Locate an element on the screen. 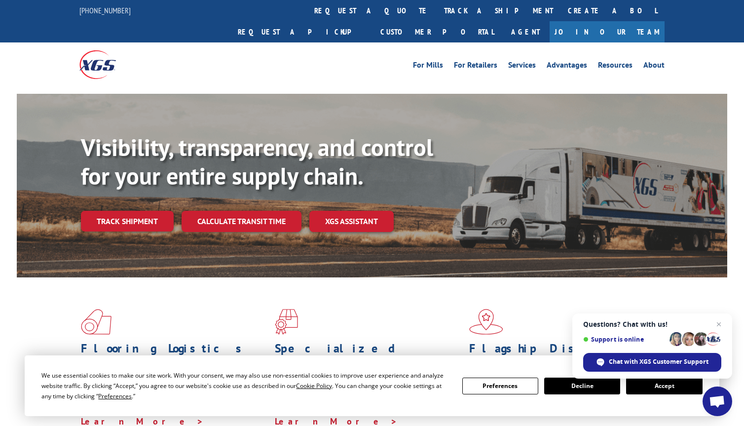 This screenshot has width=744, height=426. span: Questions? Chat with us! is located at coordinates (652, 324).